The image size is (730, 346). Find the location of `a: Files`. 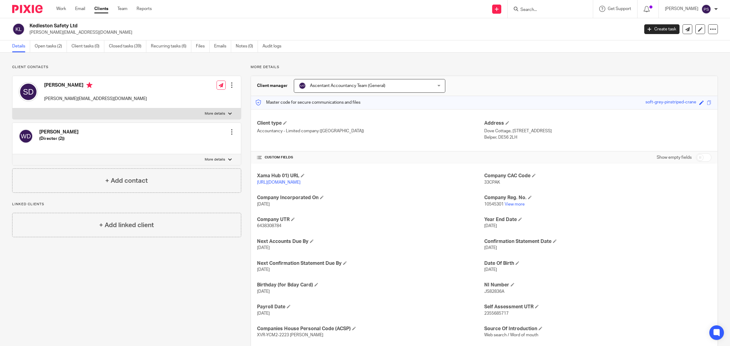

a: Files is located at coordinates (203, 46).